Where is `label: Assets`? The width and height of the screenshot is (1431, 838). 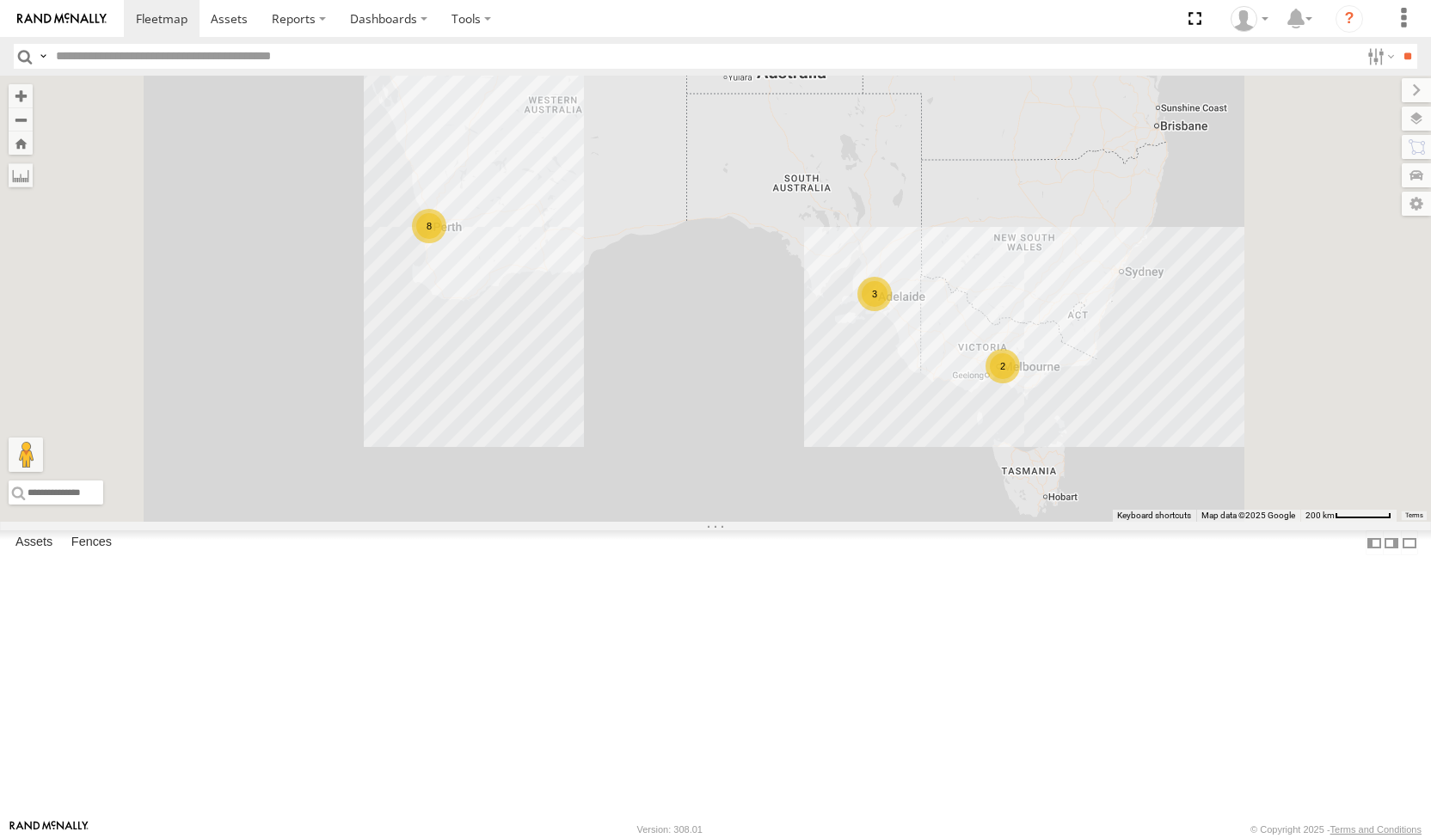
label: Assets is located at coordinates (34, 543).